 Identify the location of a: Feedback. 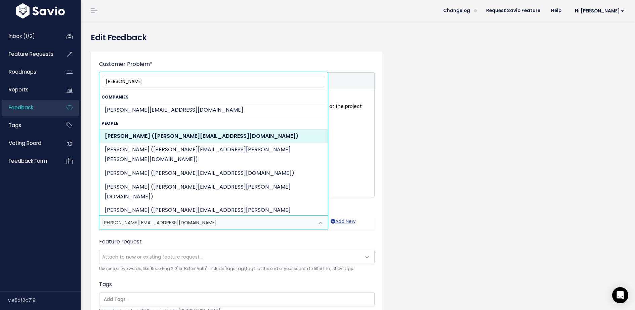
(29, 108).